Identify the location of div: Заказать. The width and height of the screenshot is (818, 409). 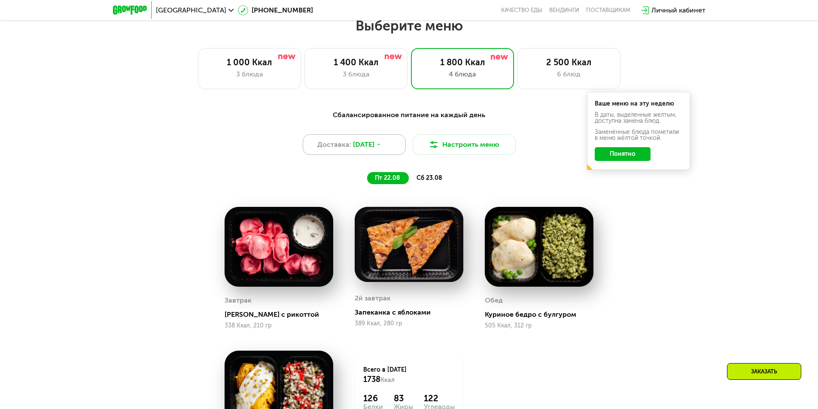
(764, 371).